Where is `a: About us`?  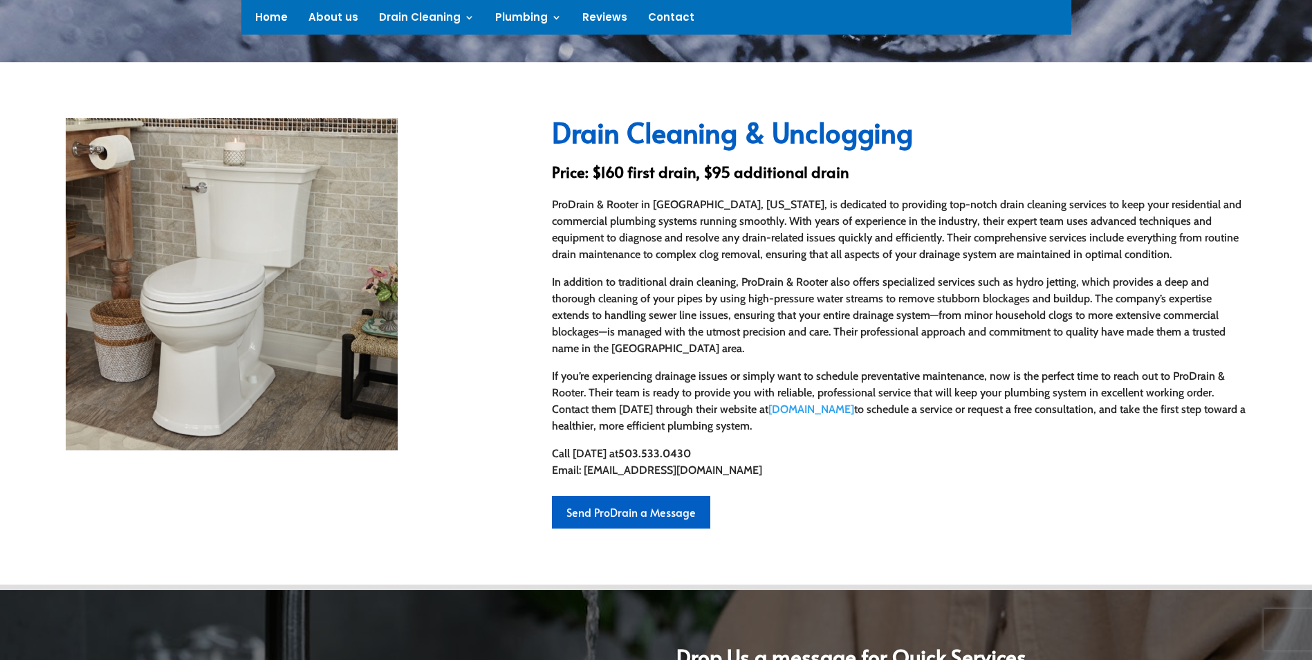 a: About us is located at coordinates (333, 20).